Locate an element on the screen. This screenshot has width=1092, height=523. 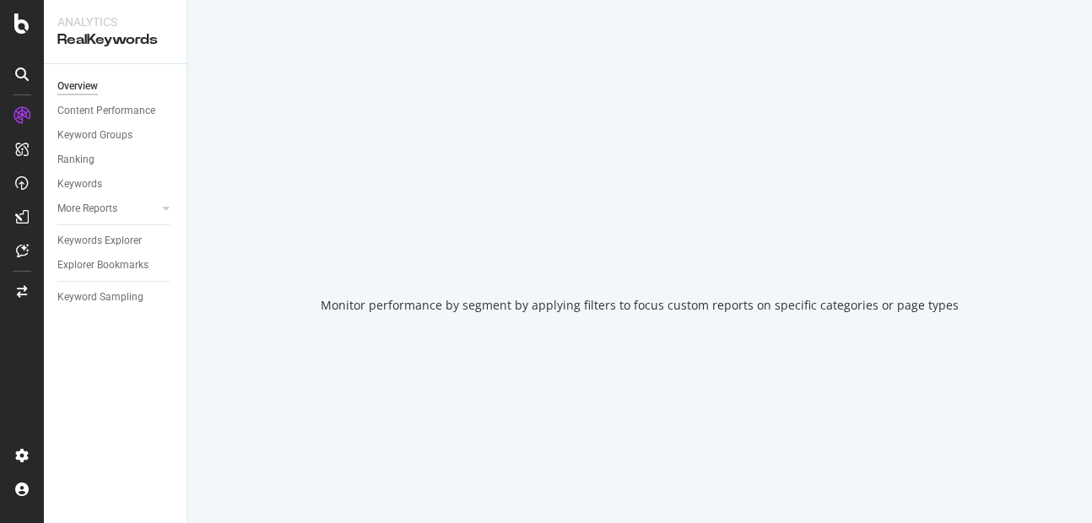
div: Keyword Groups is located at coordinates (94, 135).